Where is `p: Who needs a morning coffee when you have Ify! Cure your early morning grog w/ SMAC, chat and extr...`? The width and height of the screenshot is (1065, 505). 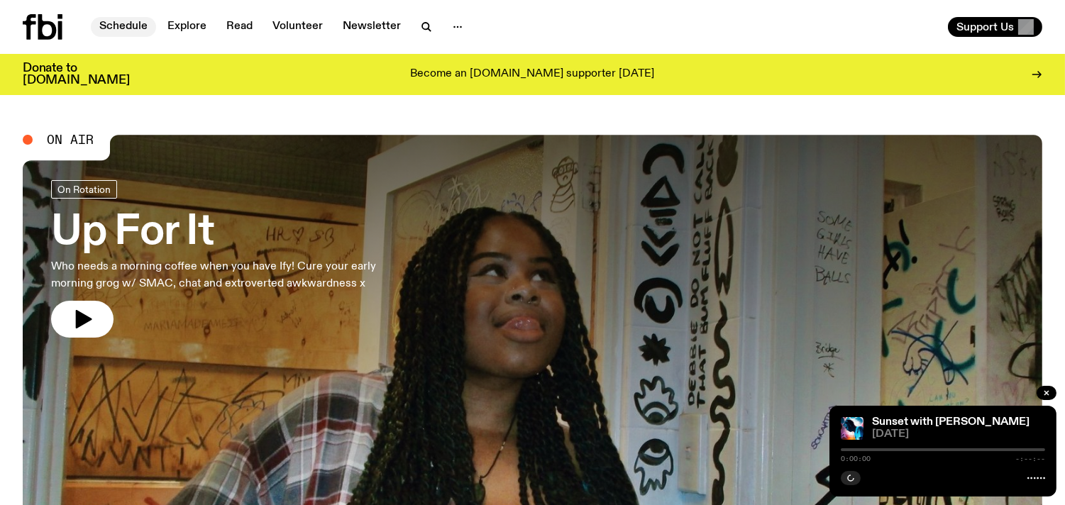 p: Who needs a morning coffee when you have Ify! Cure your early morning grog w/ SMAC, chat and extr... is located at coordinates (233, 275).